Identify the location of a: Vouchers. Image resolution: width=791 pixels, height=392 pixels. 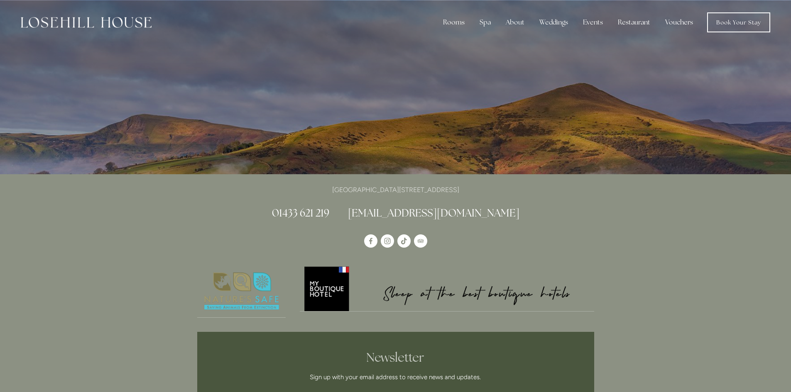
(679, 22).